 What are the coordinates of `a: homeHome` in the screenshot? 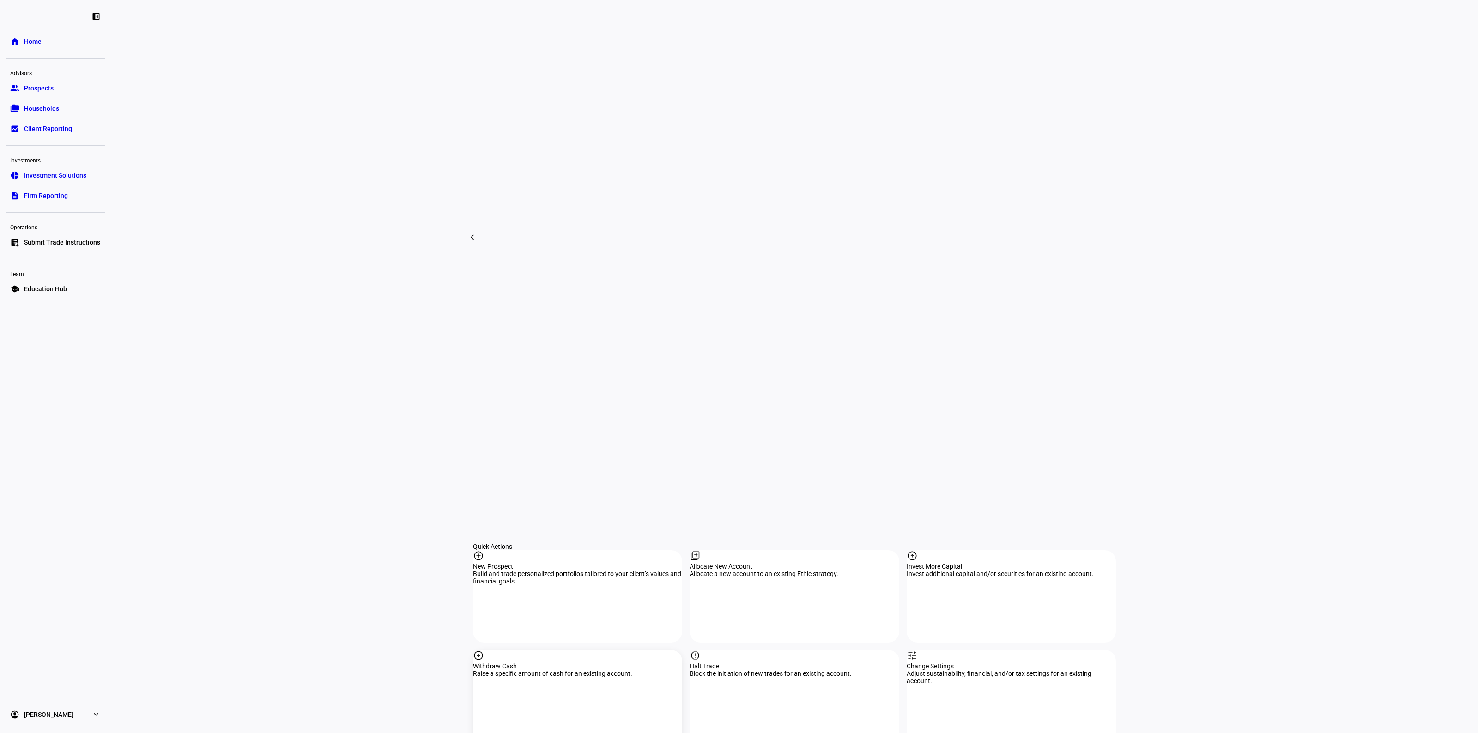 It's located at (55, 42).